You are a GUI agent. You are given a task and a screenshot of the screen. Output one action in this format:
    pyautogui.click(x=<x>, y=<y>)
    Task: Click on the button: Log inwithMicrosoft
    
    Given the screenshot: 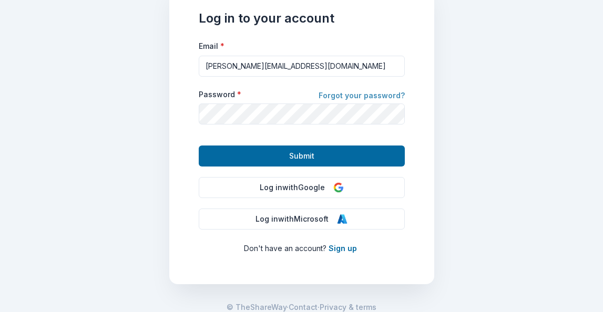 What is the action you would take?
    pyautogui.click(x=302, y=219)
    